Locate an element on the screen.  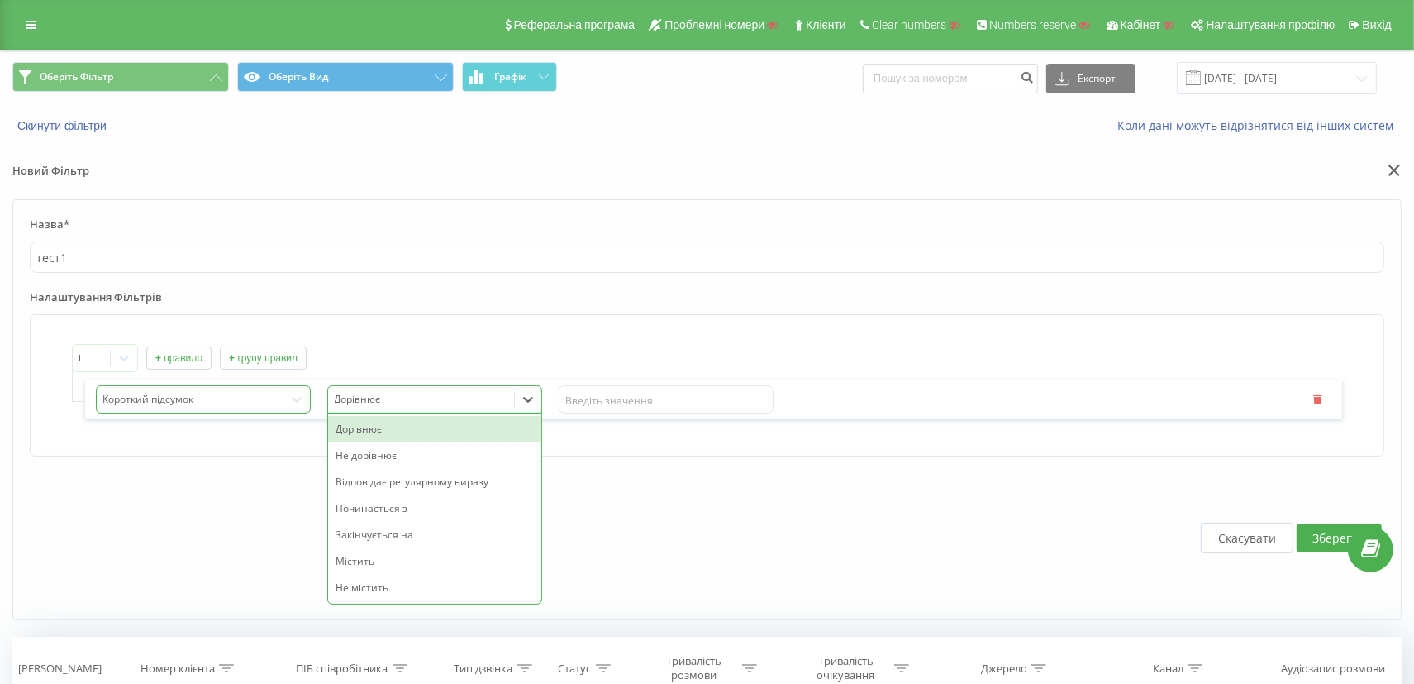
div: Статус is located at coordinates (575, 668).